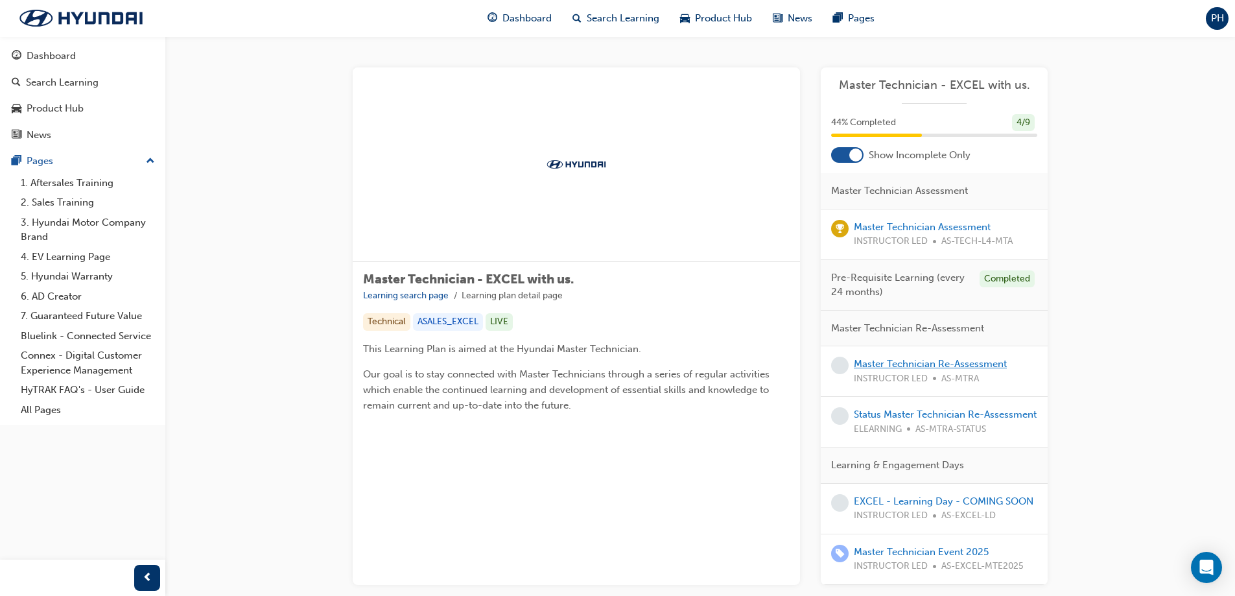  Describe the element at coordinates (1006, 279) in the screenshot. I see `div: Completed` at that location.